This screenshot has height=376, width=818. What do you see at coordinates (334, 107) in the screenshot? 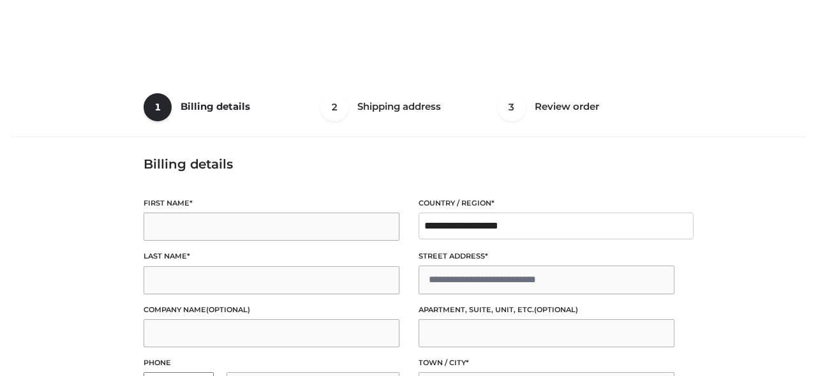
I see `span: 2` at bounding box center [334, 107].